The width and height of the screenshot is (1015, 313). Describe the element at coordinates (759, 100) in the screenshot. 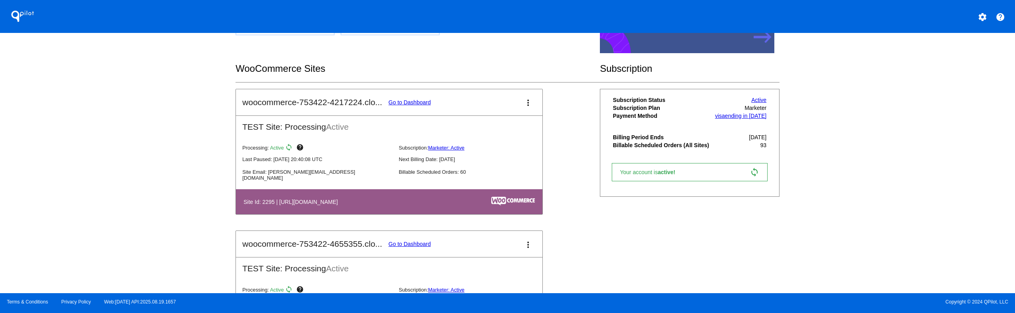

I see `a: Active` at that location.